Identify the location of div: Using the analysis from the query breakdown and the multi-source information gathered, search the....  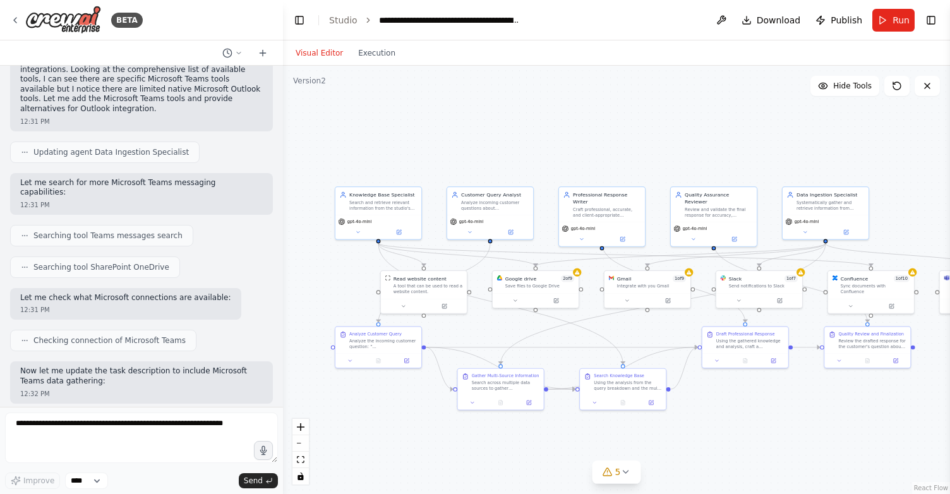
(627, 385).